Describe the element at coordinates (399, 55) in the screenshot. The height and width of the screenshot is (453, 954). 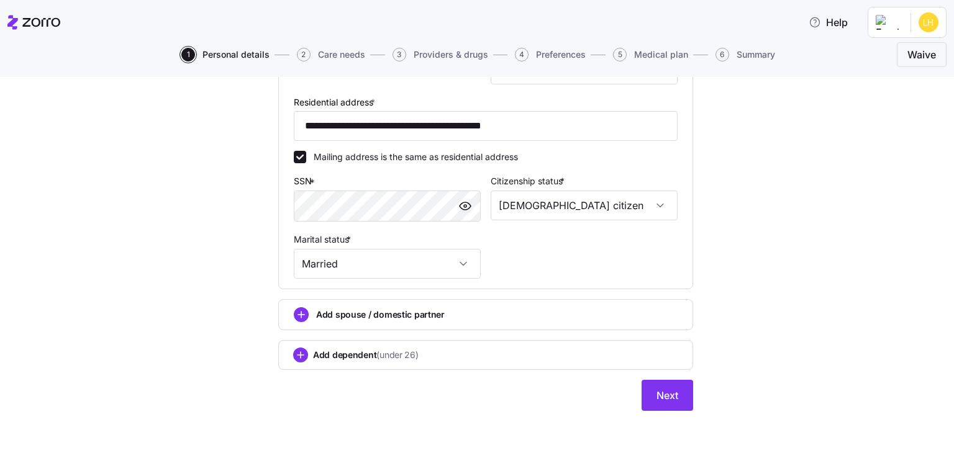
I see `span: 3` at that location.